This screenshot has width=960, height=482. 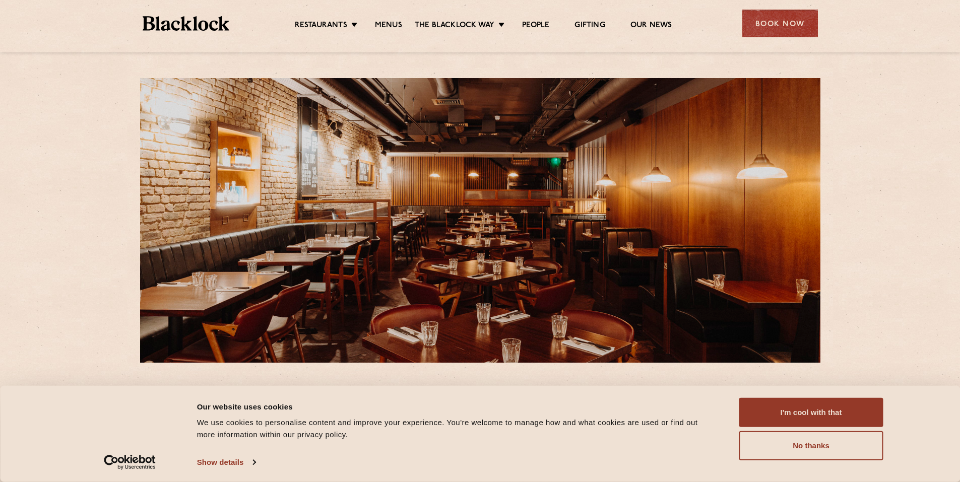 I want to click on a: Show details, so click(x=226, y=463).